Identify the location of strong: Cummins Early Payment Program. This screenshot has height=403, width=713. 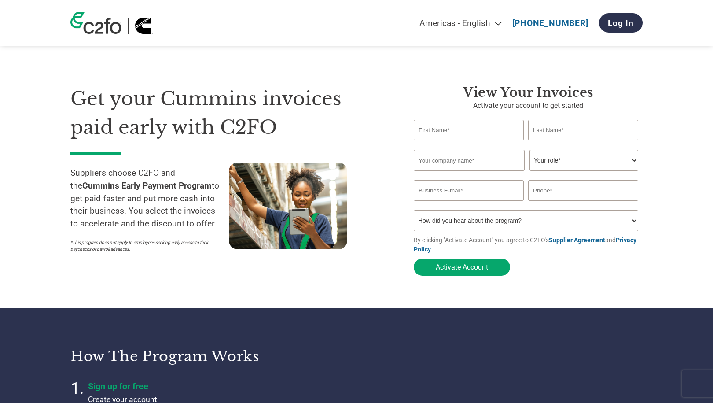
(147, 185).